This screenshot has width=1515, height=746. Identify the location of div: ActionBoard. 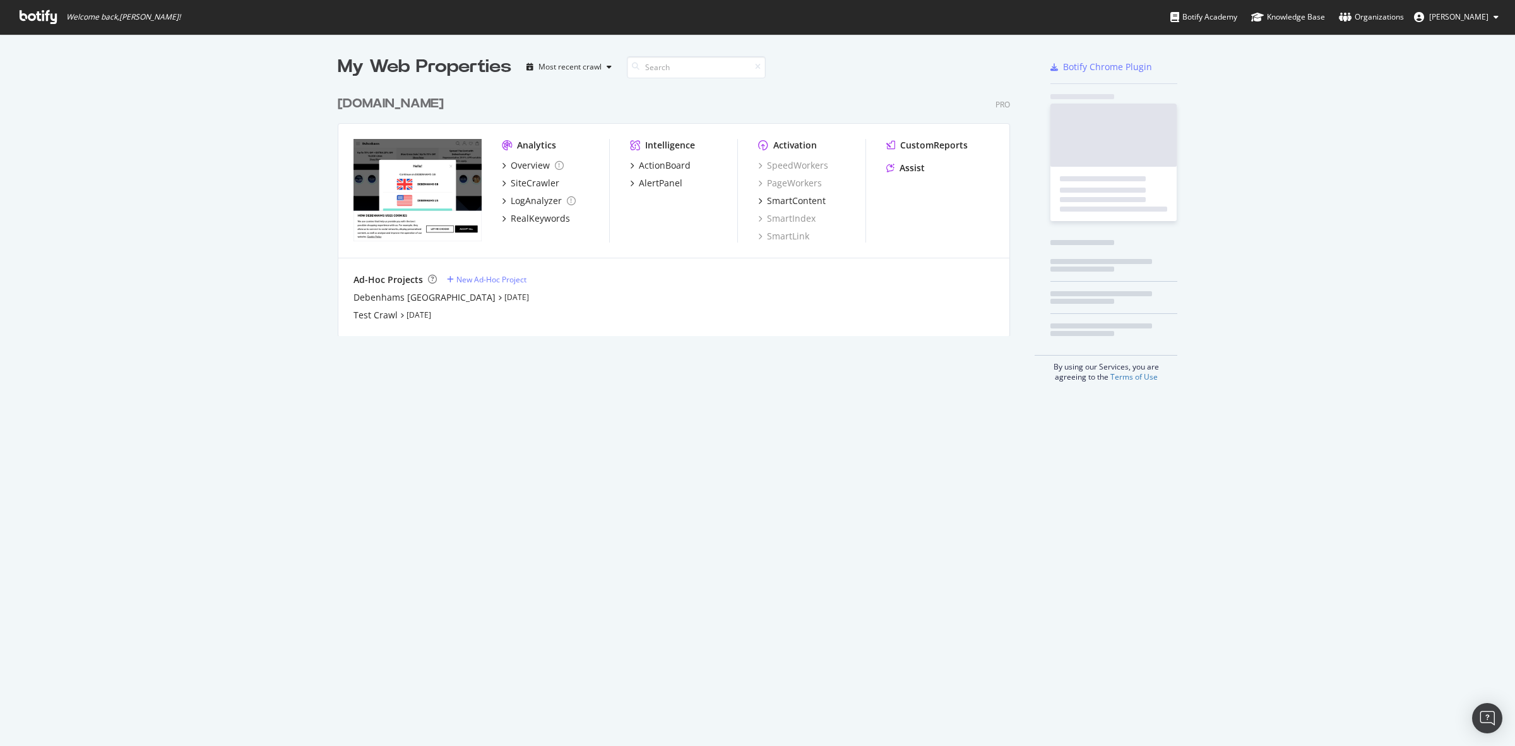
(665, 165).